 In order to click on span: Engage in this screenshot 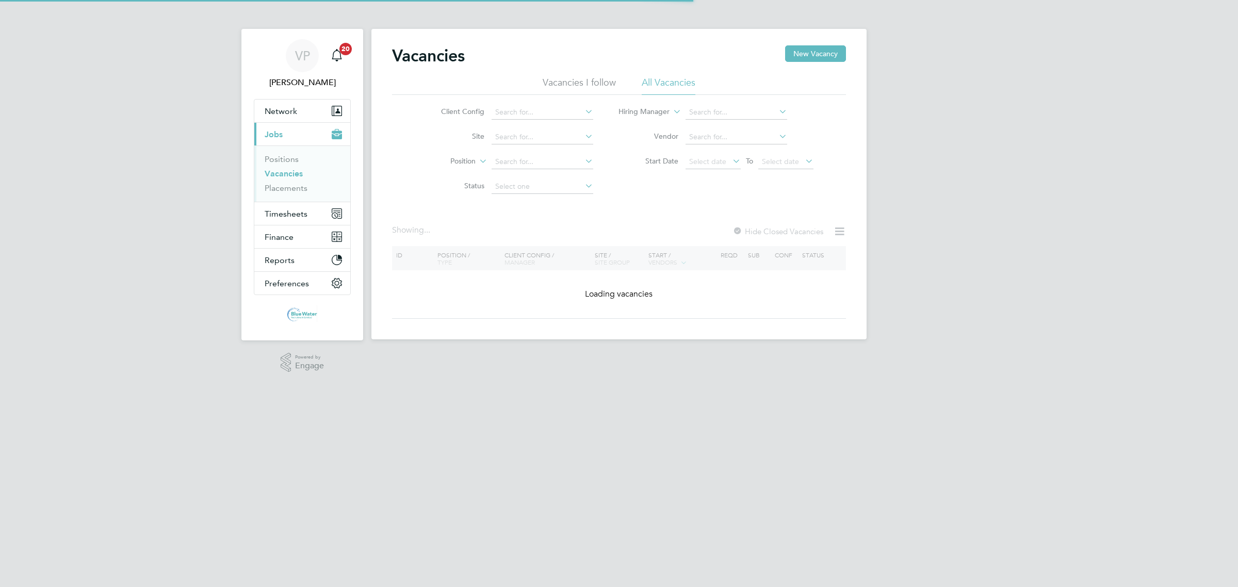, I will do `click(310, 366)`.